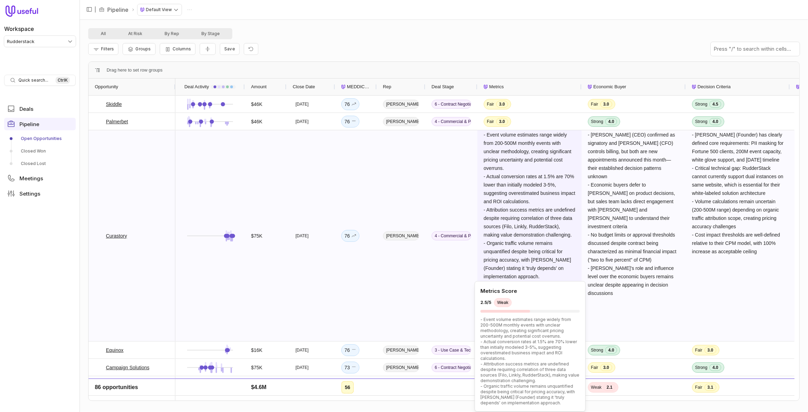 The height and width of the screenshot is (412, 808). What do you see at coordinates (29, 124) in the screenshot?
I see `span: Pipeline` at bounding box center [29, 124].